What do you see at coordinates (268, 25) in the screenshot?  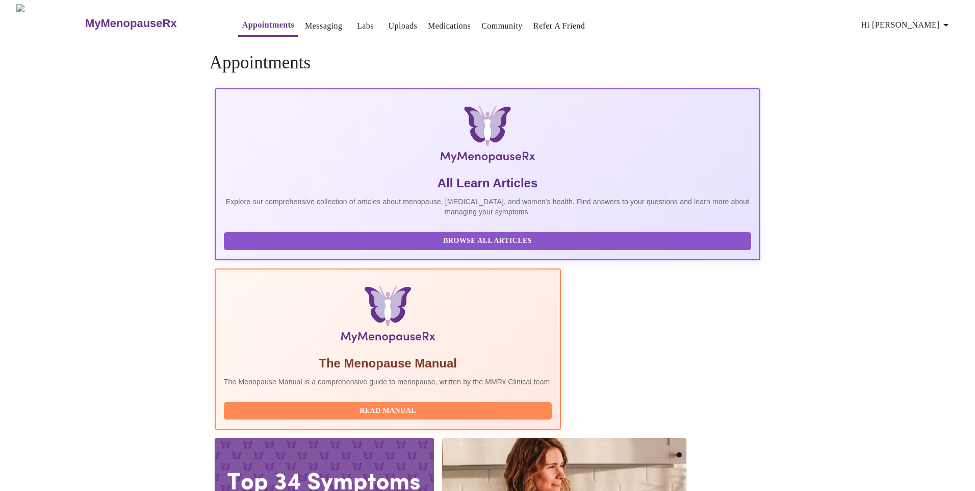 I see `a: Appointments` at bounding box center [268, 25].